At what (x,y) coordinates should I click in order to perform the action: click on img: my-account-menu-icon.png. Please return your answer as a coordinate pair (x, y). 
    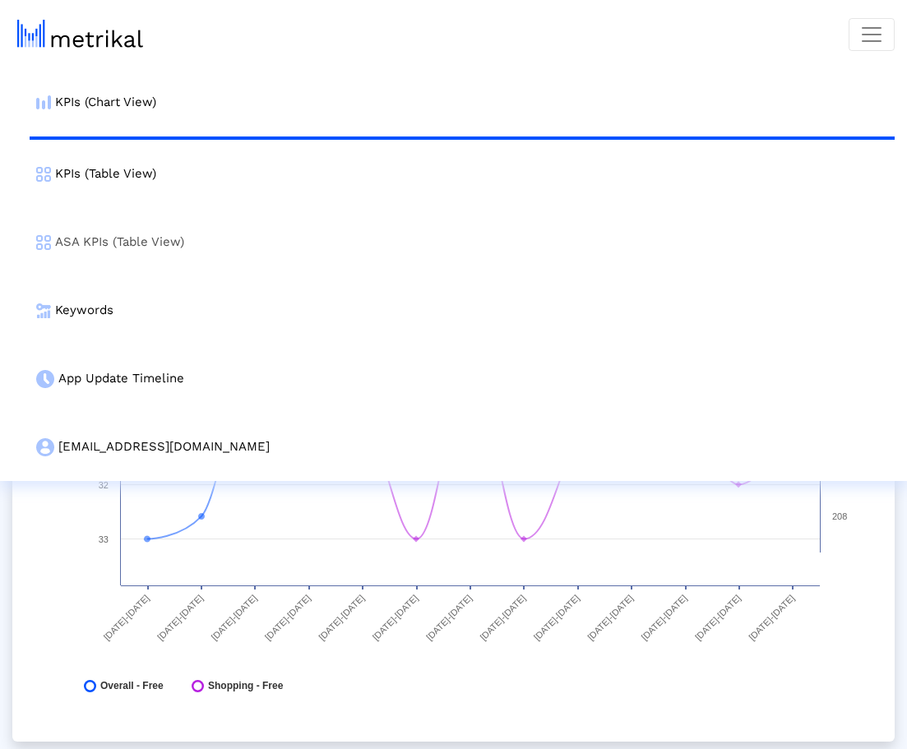
    Looking at the image, I should click on (45, 447).